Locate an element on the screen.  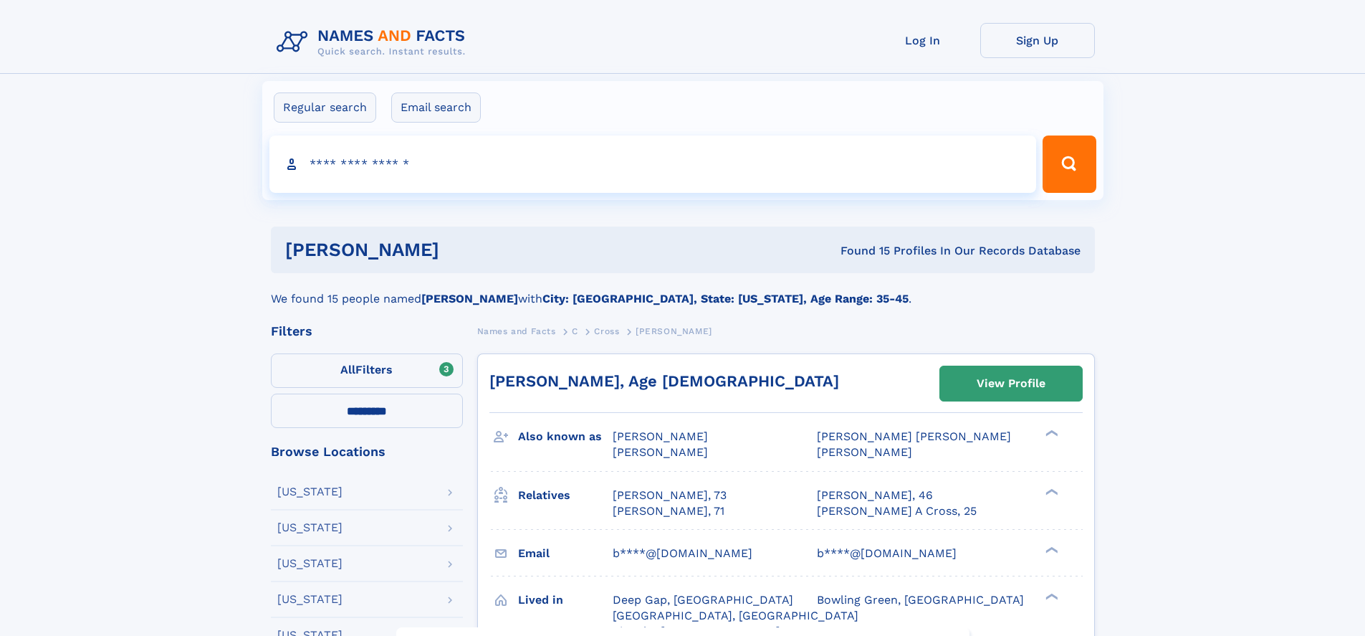
a: Cross is located at coordinates (606, 330).